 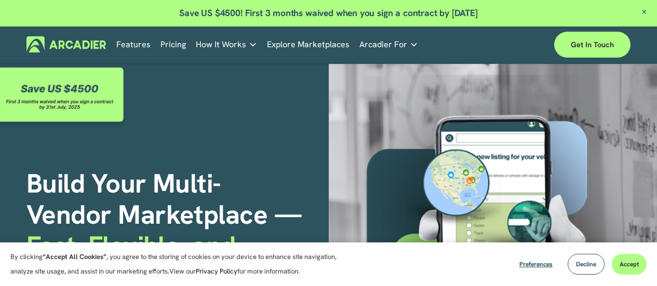 What do you see at coordinates (536, 265) in the screenshot?
I see `span: Preferences` at bounding box center [536, 265].